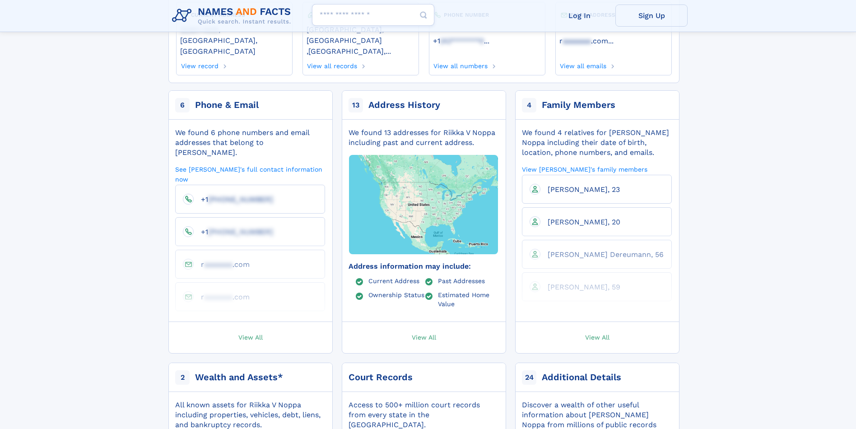 The height and width of the screenshot is (429, 856). Describe the element at coordinates (582, 378) in the screenshot. I see `div: Additional Details` at that location.